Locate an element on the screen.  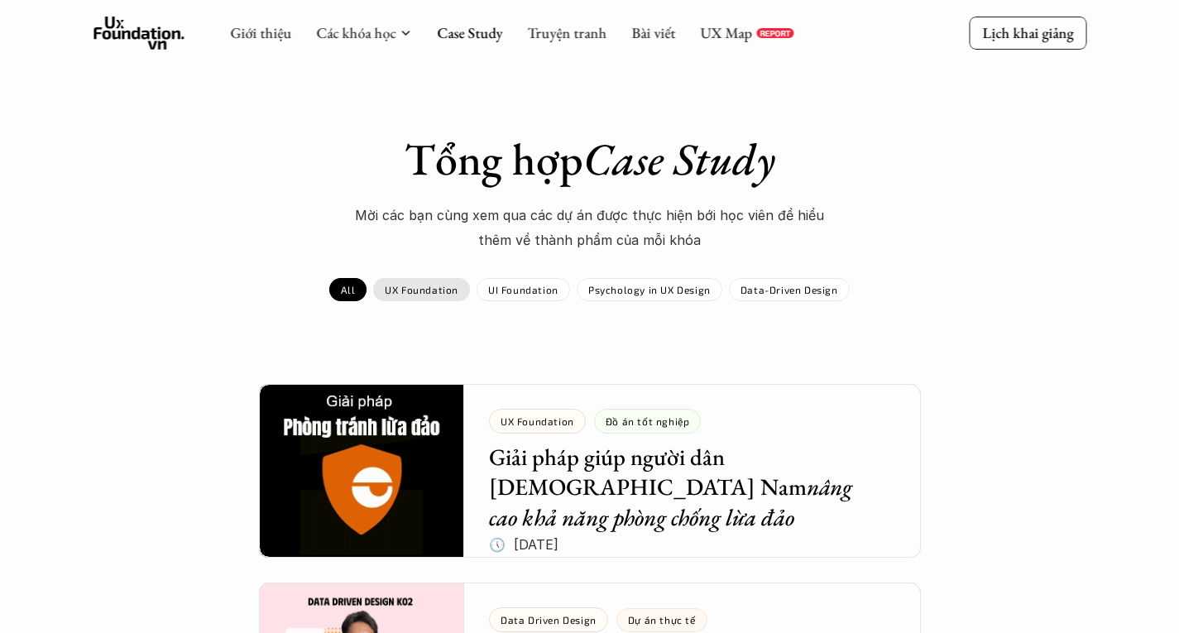
a: Psychology in UX Design is located at coordinates (649, 289).